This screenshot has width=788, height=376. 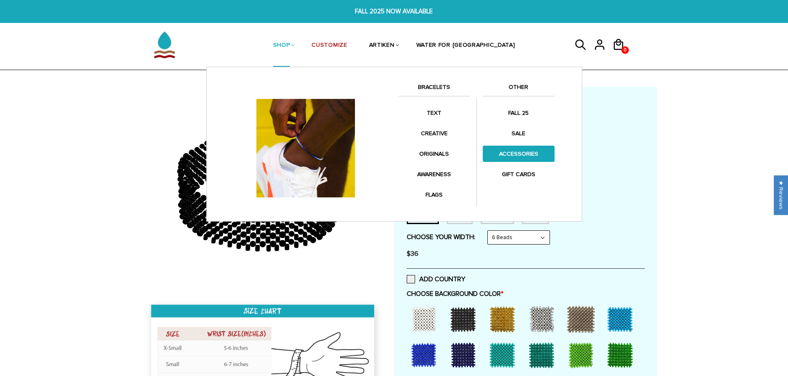 I want to click on div: Grey, so click(x=582, y=319).